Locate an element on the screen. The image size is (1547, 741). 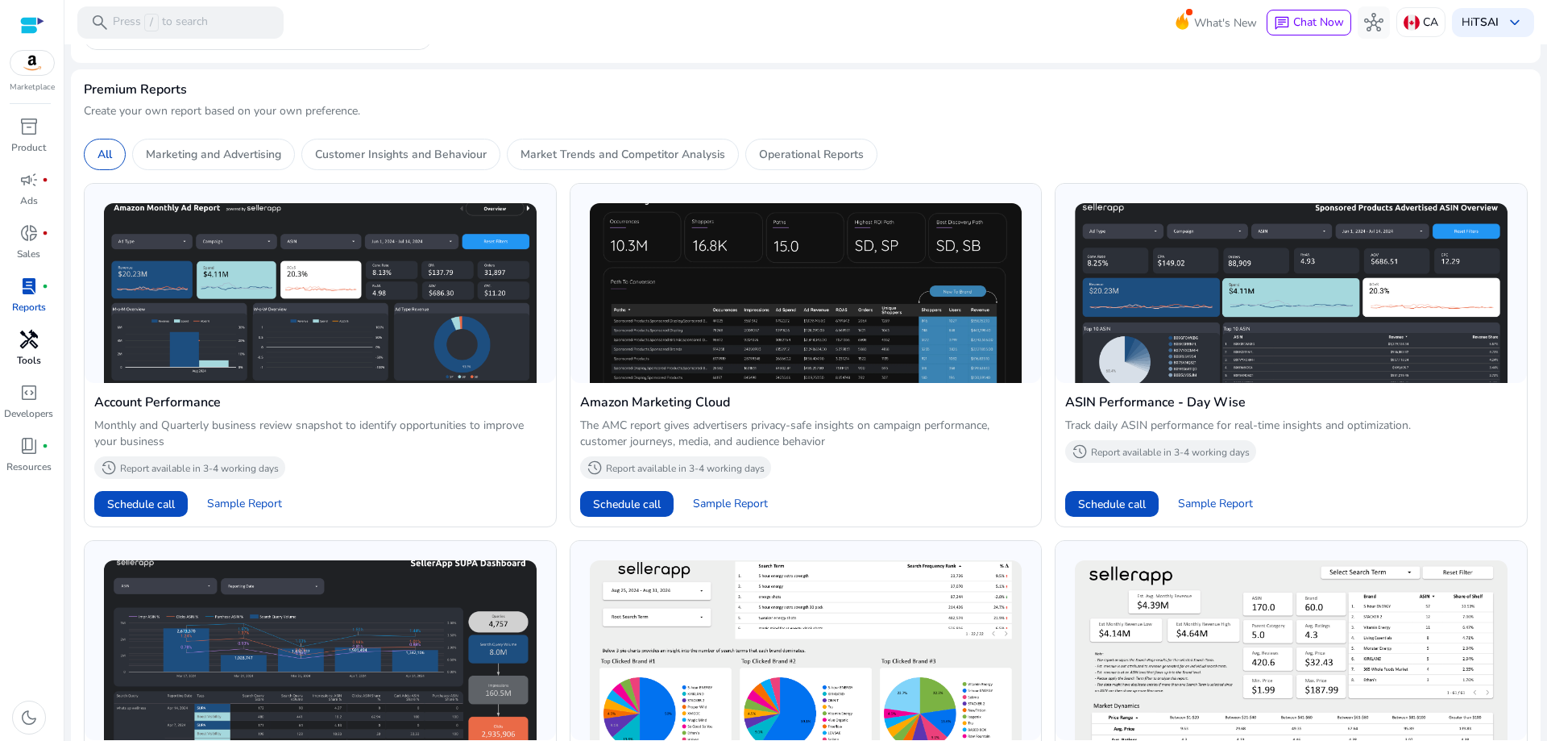
h4: Amazon Marketing Cloud is located at coordinates (806, 402).